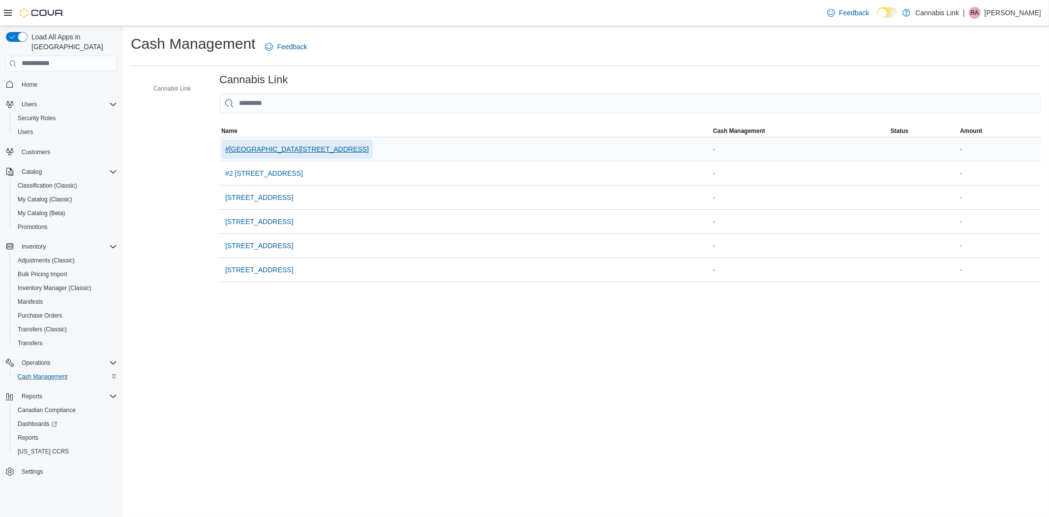  I want to click on button: Amount, so click(1000, 131).